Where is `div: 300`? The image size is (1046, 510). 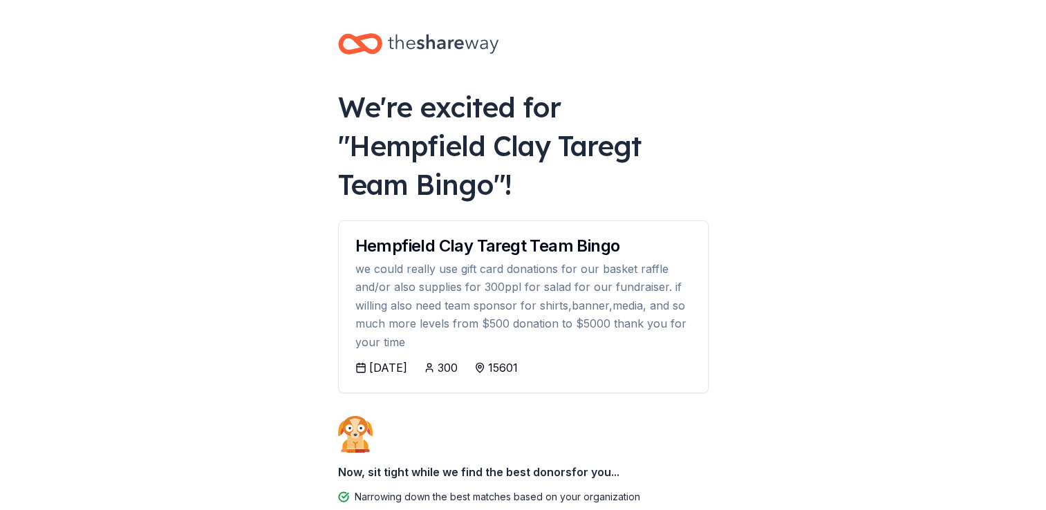 div: 300 is located at coordinates (447, 368).